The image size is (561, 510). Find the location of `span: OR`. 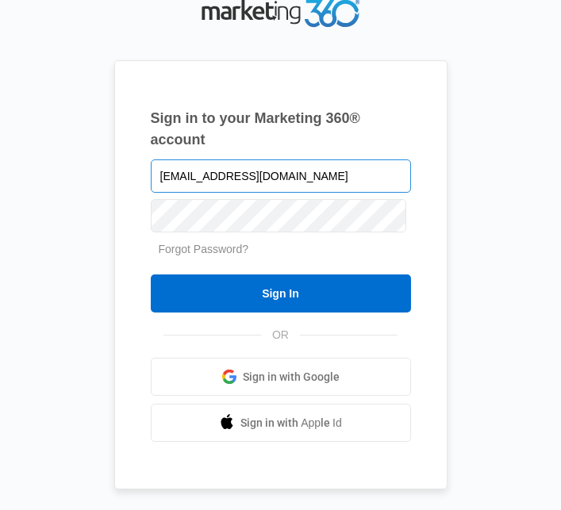

span: OR is located at coordinates (280, 335).